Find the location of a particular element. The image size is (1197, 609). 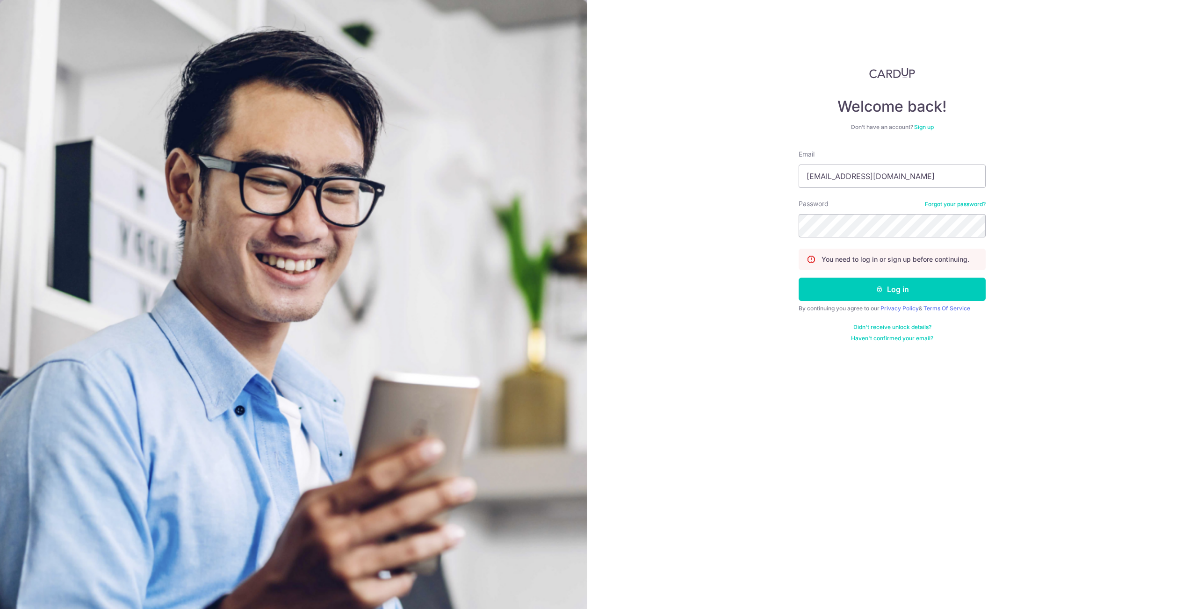

h4: Welcome back! is located at coordinates (892, 107).